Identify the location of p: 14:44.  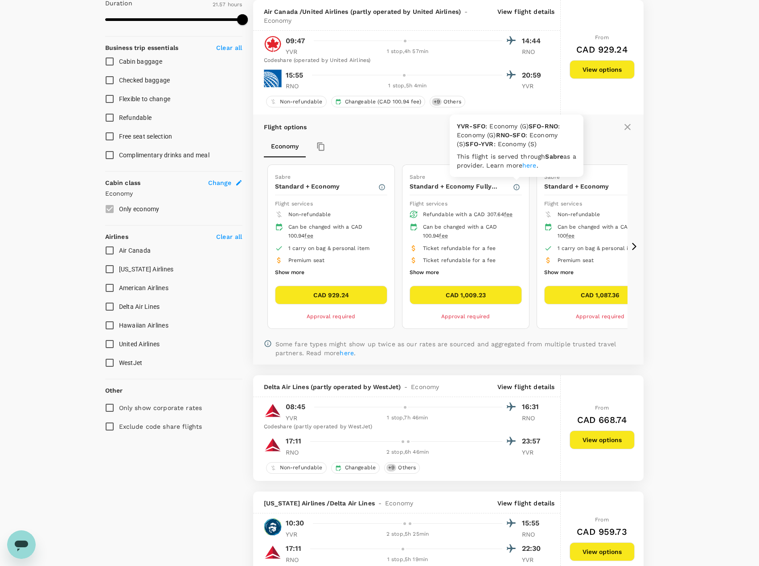
(533, 41).